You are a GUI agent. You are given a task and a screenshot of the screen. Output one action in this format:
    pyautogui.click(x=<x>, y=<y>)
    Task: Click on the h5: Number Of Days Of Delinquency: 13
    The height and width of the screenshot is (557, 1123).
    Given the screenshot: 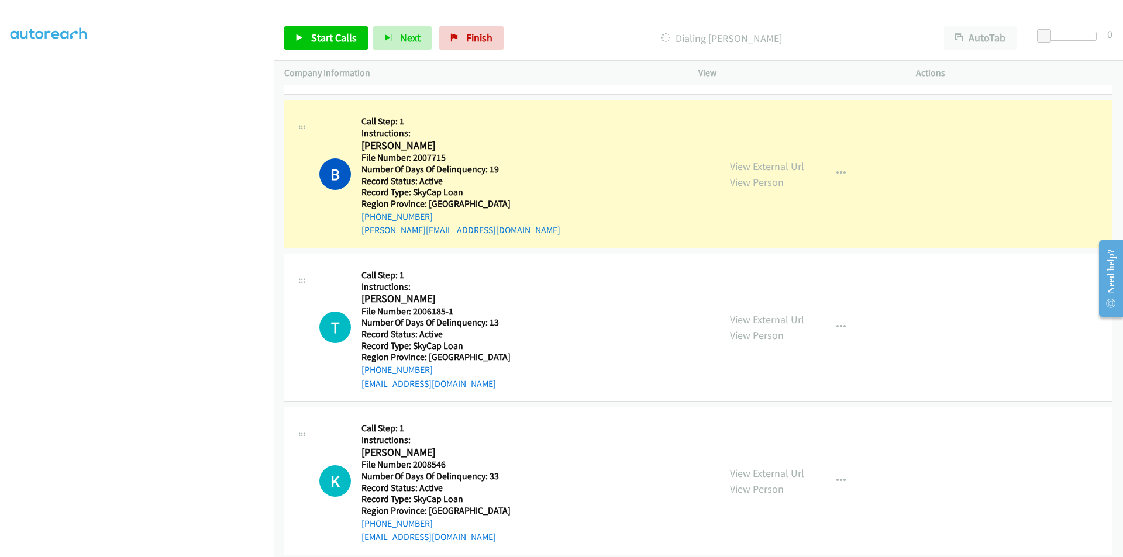 What is the action you would take?
    pyautogui.click(x=436, y=323)
    